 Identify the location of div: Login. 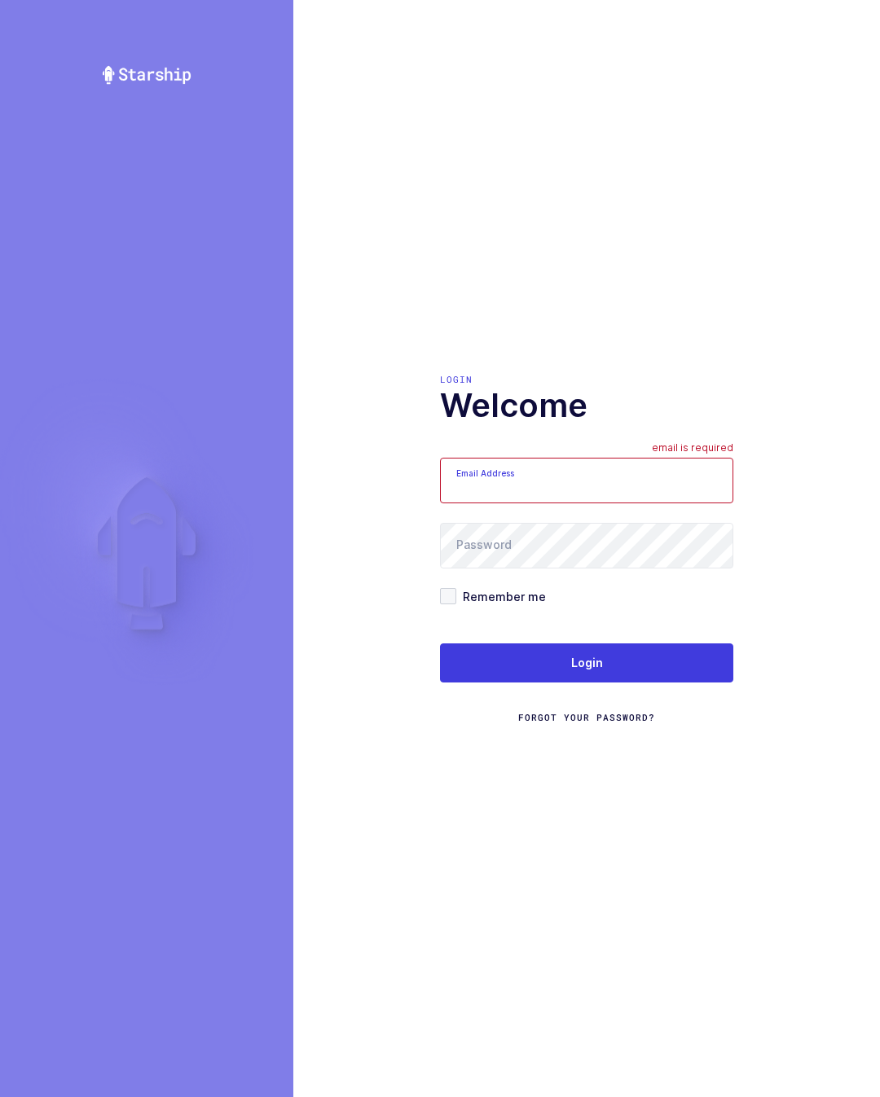
(586, 380).